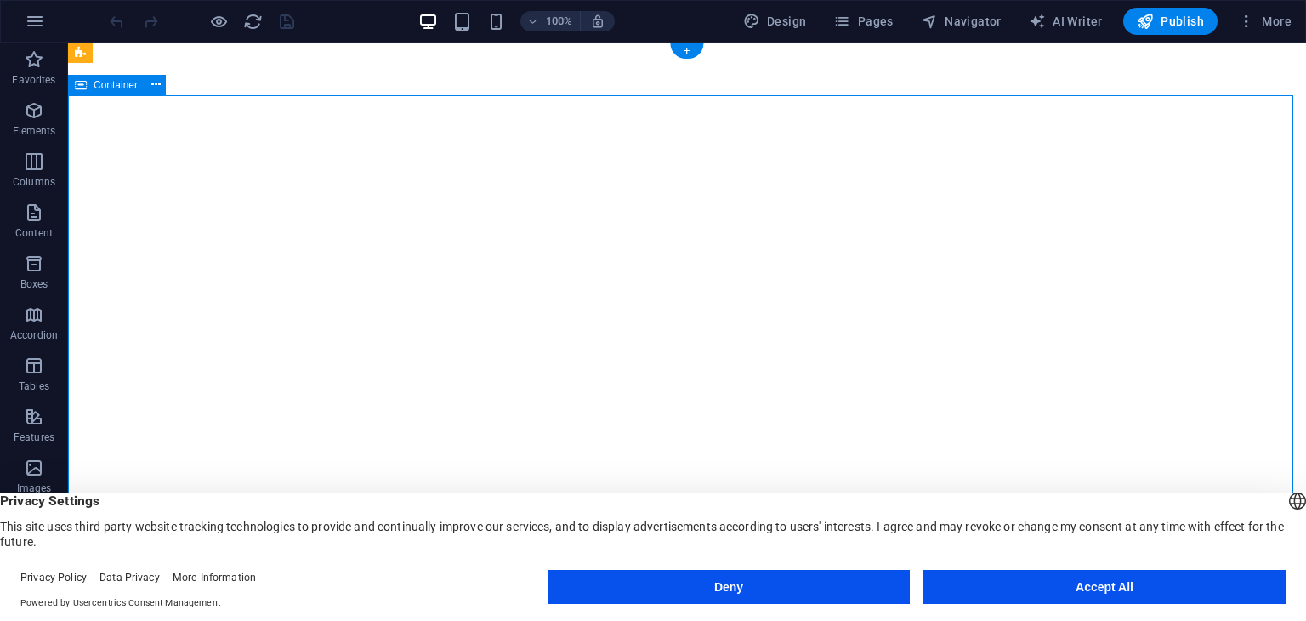 This screenshot has height=621, width=1306. I want to click on div: Design (Ctrl+Alt+Y), so click(775, 21).